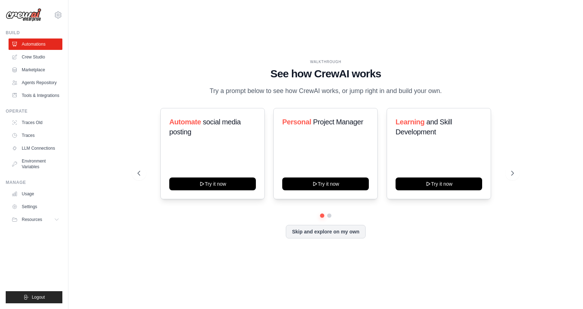 The width and height of the screenshot is (583, 309). Describe the element at coordinates (35, 219) in the screenshot. I see `button: Resources` at that location.